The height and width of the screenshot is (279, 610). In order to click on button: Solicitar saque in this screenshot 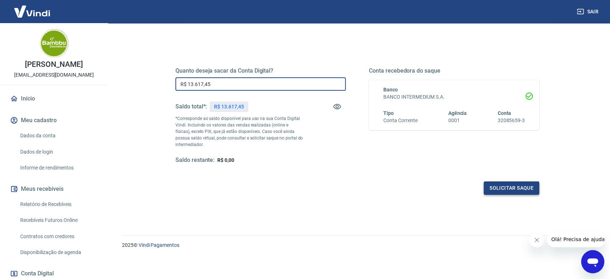, I will do `click(512, 188)`.